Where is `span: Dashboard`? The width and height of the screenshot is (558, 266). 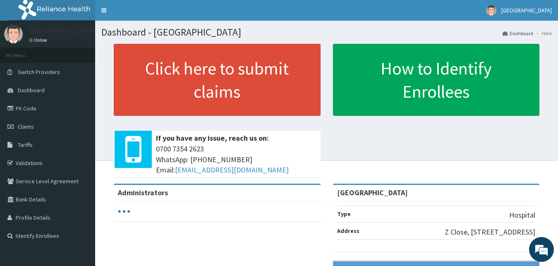
span: Dashboard is located at coordinates (31, 90).